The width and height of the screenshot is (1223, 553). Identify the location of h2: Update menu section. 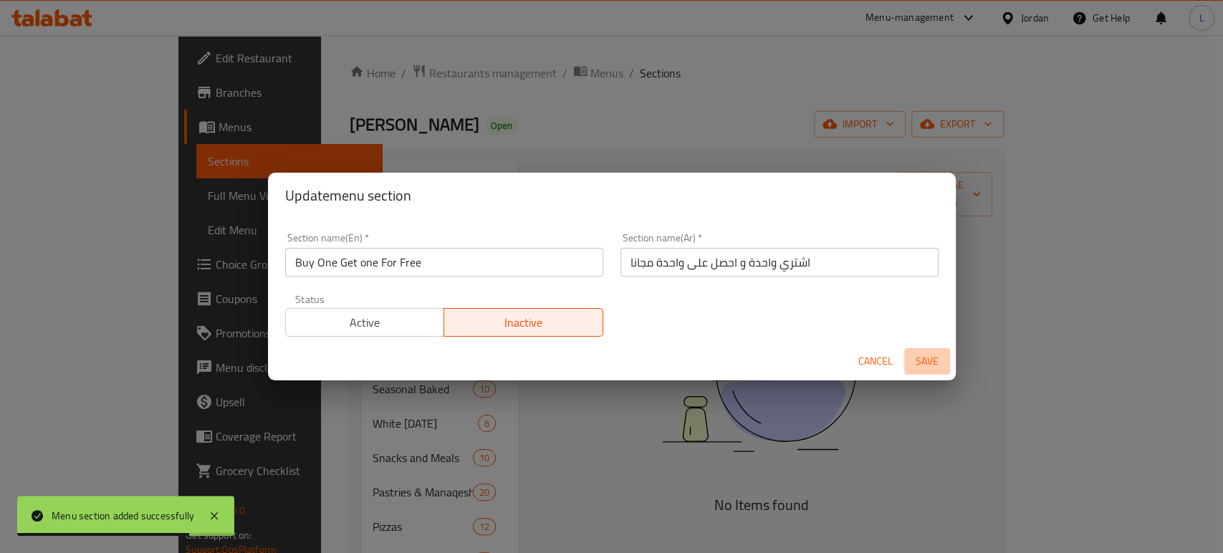
(612, 196).